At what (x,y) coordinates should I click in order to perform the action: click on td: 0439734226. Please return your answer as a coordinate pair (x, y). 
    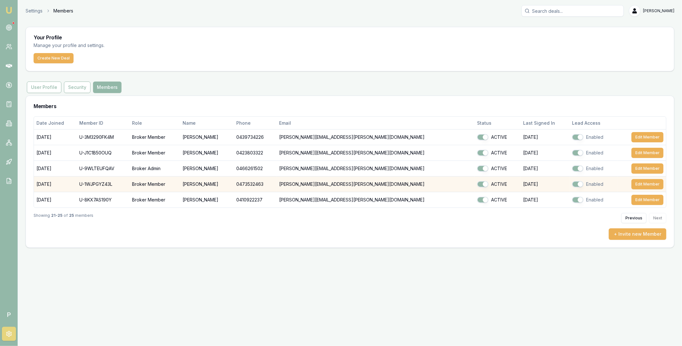
    Looking at the image, I should click on (255, 137).